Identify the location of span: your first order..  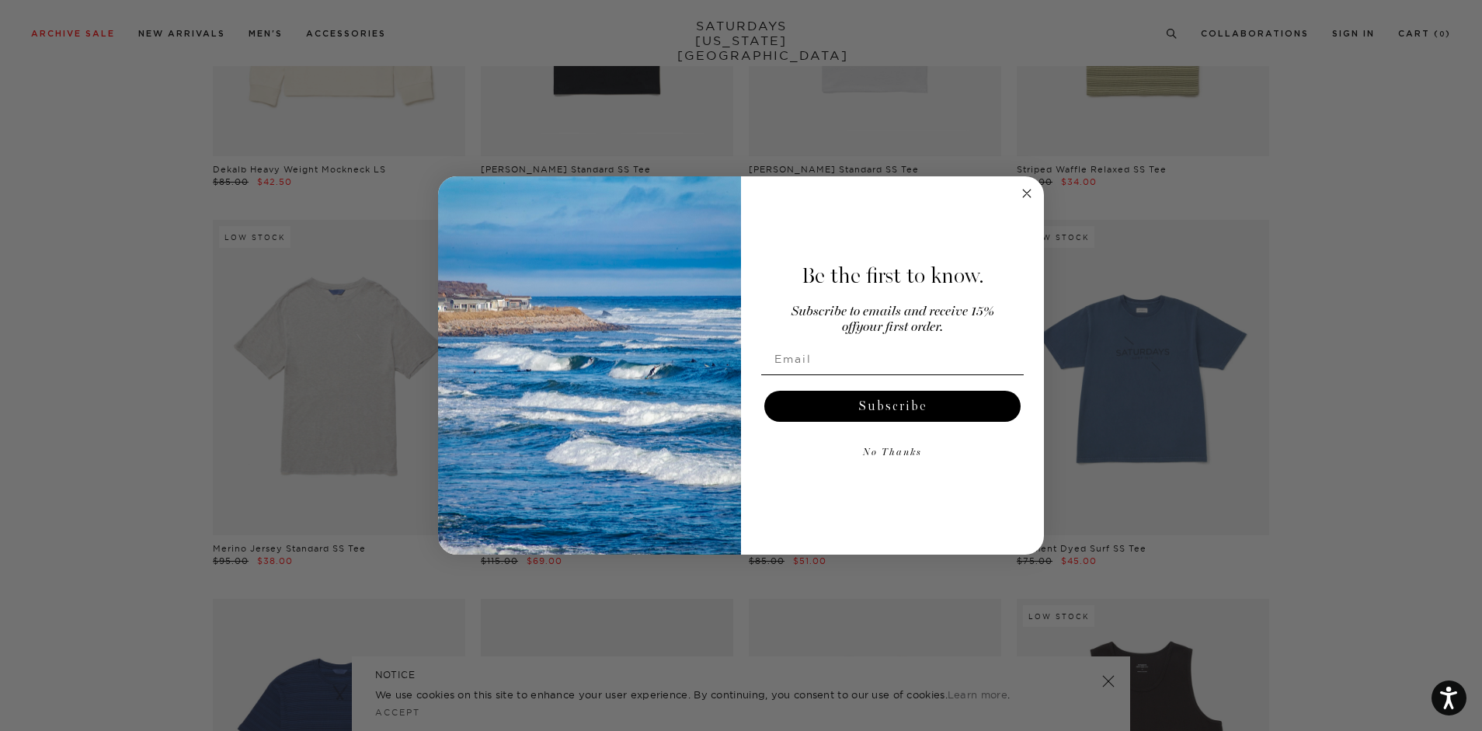
(899, 327).